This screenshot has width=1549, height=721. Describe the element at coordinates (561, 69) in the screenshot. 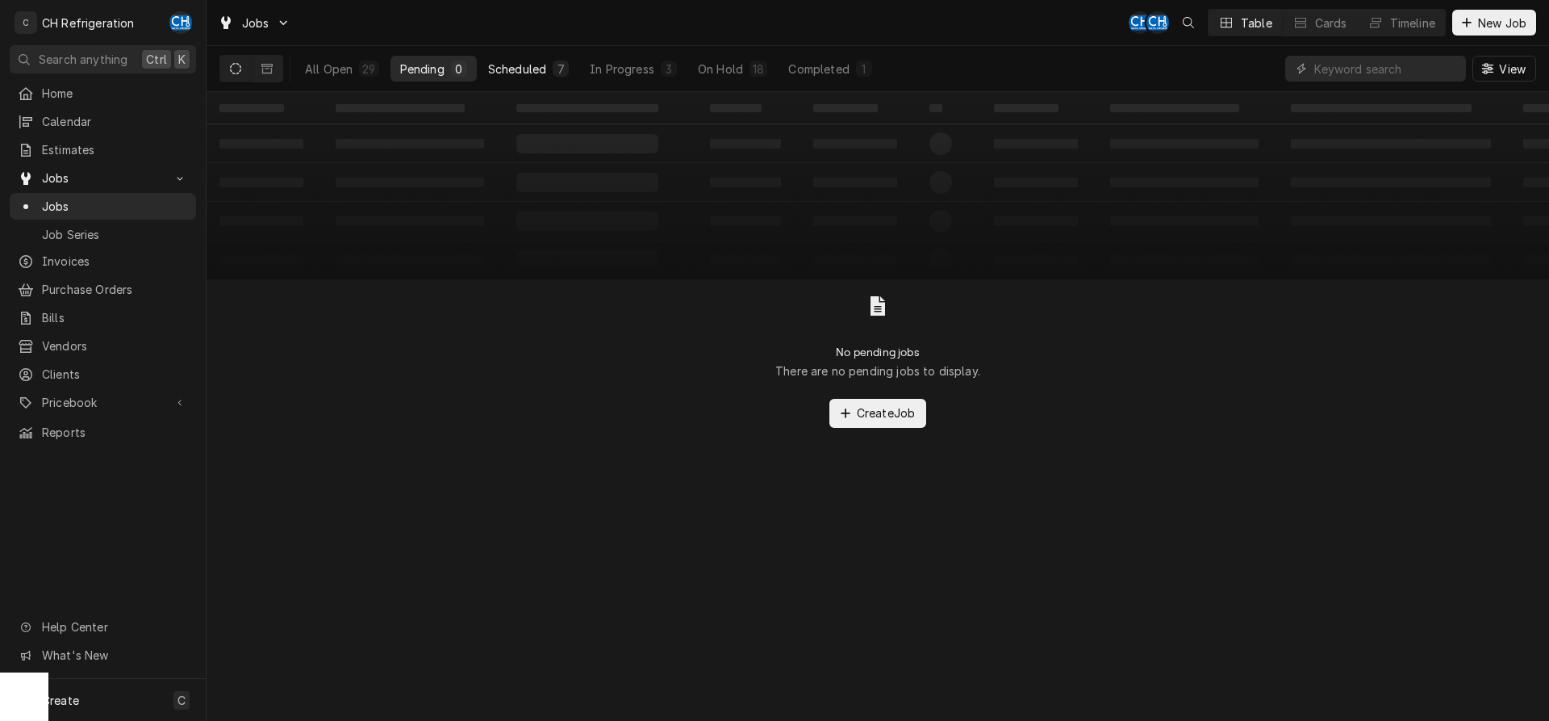

I see `div: 7` at that location.